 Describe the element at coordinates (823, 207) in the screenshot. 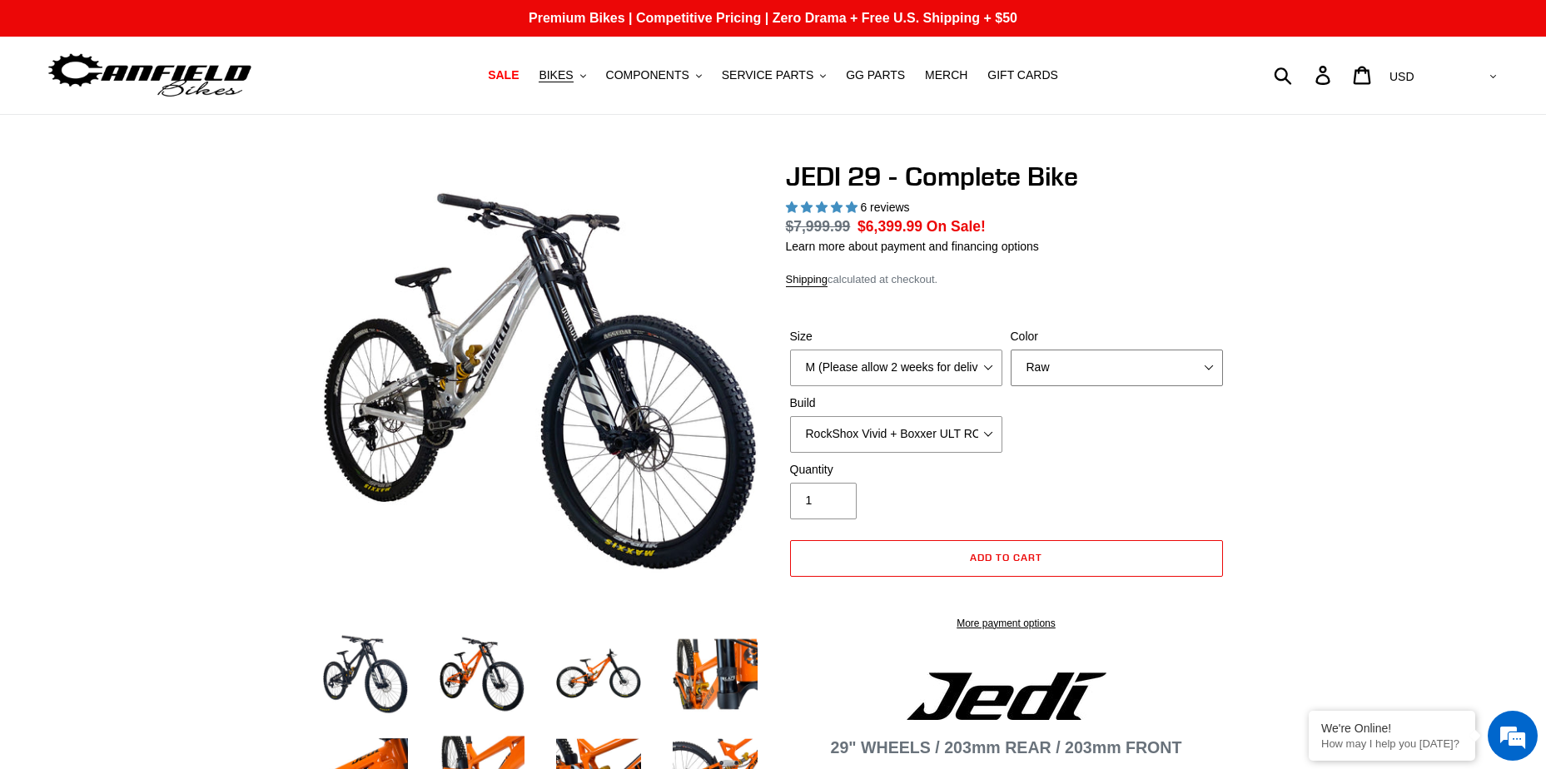

I see `span: 5.00 stars` at that location.